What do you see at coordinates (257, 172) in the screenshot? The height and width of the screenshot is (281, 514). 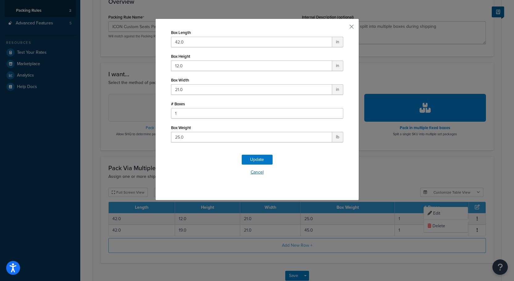 I see `button: Cancel` at bounding box center [257, 172].